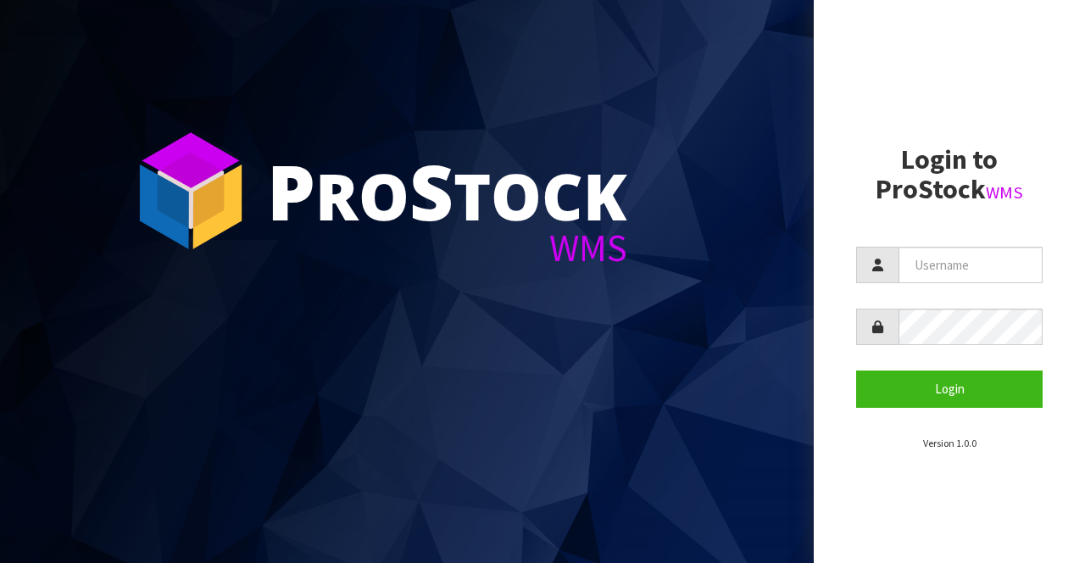 The width and height of the screenshot is (1085, 563). I want to click on img: ProStock Cube, so click(191, 191).